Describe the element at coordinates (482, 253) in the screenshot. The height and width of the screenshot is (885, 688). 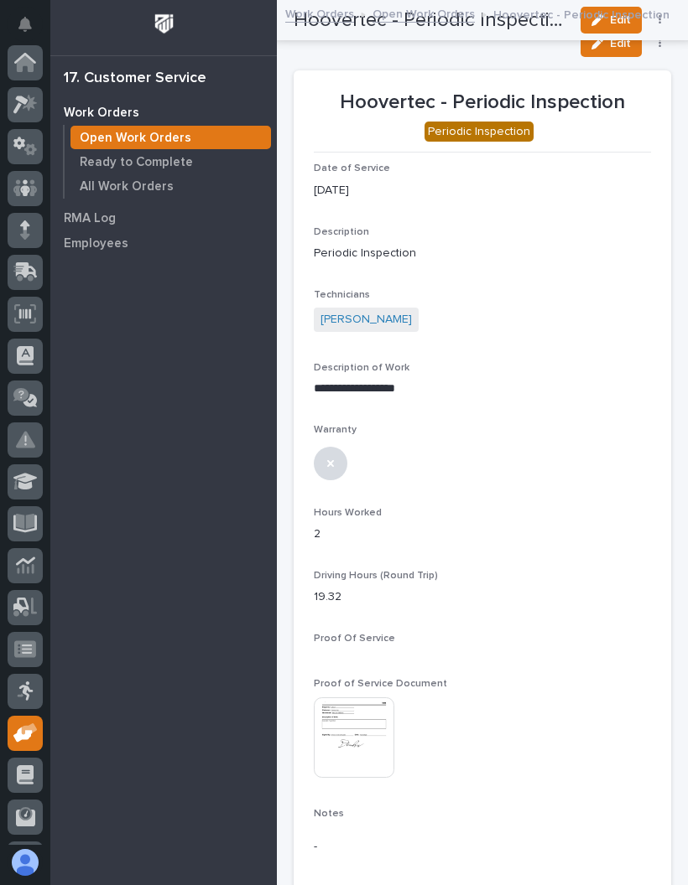
I see `p: Periodic Inspection` at that location.